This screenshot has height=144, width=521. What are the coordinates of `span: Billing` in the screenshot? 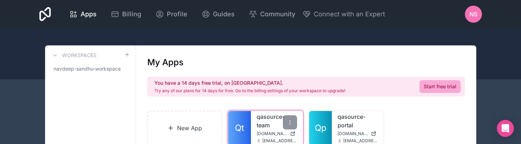 It's located at (132, 14).